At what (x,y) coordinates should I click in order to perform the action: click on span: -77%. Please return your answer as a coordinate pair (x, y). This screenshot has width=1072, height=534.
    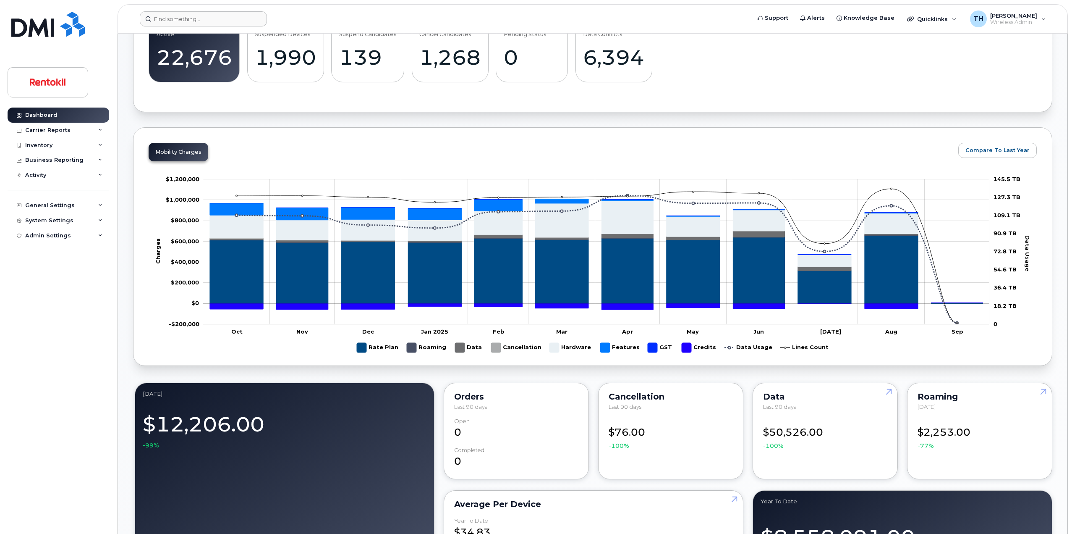
    Looking at the image, I should click on (926, 445).